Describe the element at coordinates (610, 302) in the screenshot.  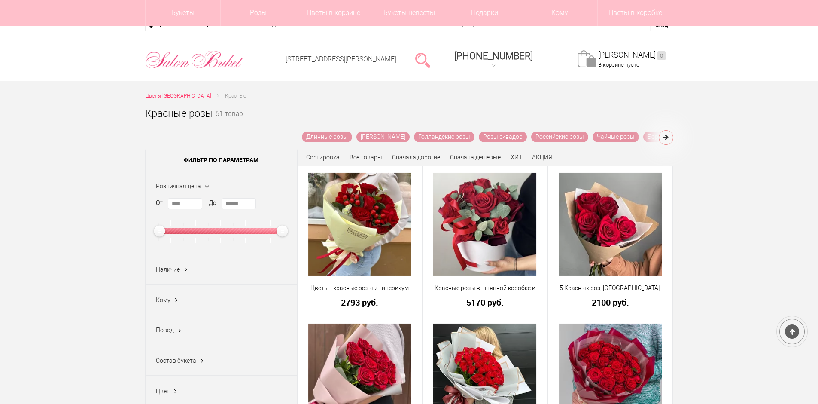
I see `a: 2100 руб.` at that location.